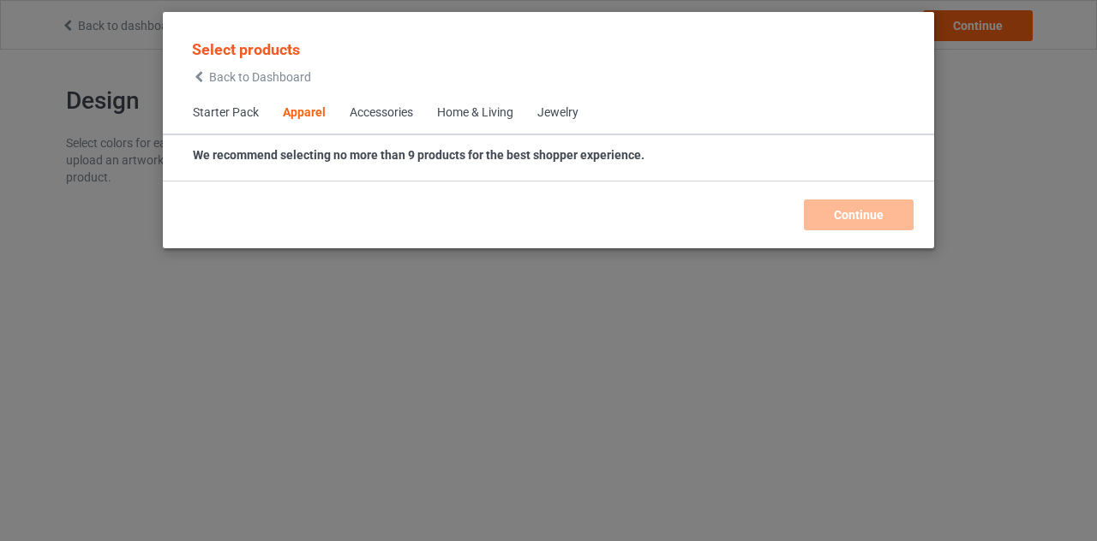  Describe the element at coordinates (246, 49) in the screenshot. I see `span: Select products` at that location.